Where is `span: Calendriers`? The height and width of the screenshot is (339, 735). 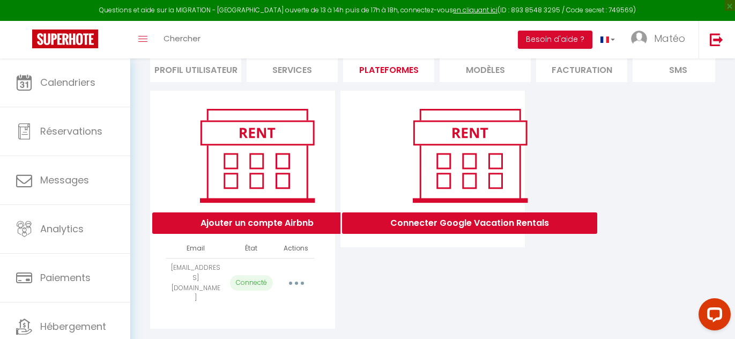
span: Calendriers is located at coordinates (68, 82).